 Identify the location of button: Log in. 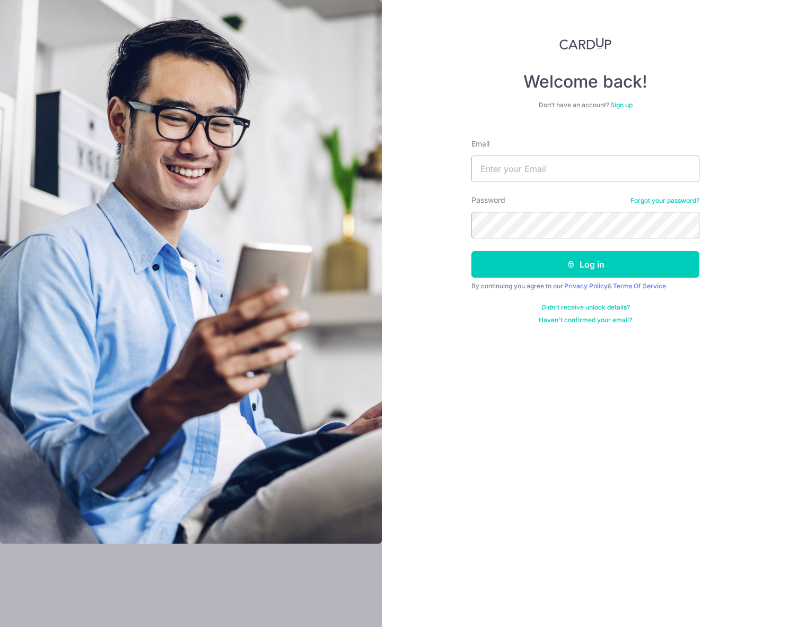
(586, 264).